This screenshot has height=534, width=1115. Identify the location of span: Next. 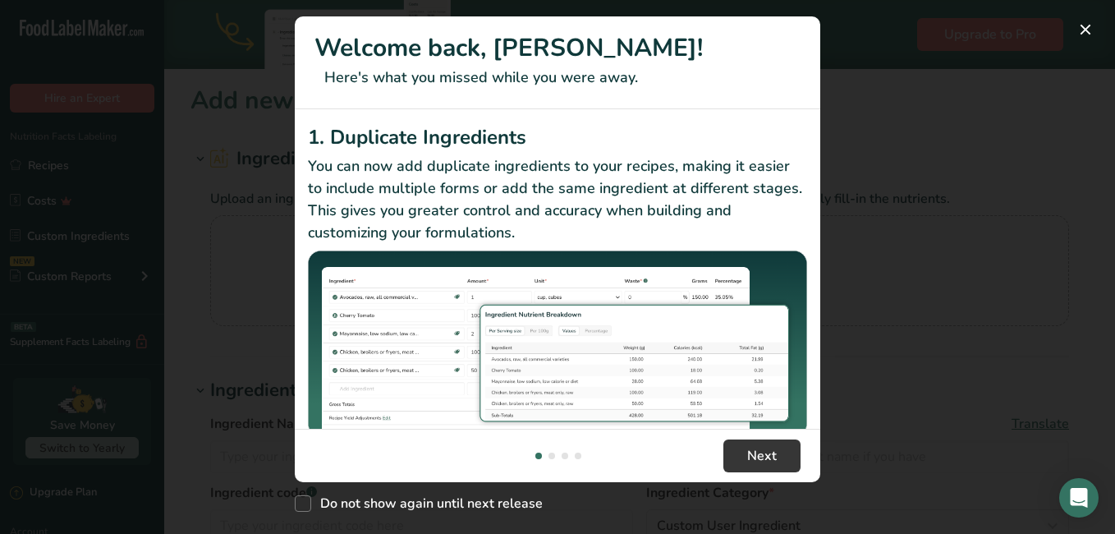
(762, 456).